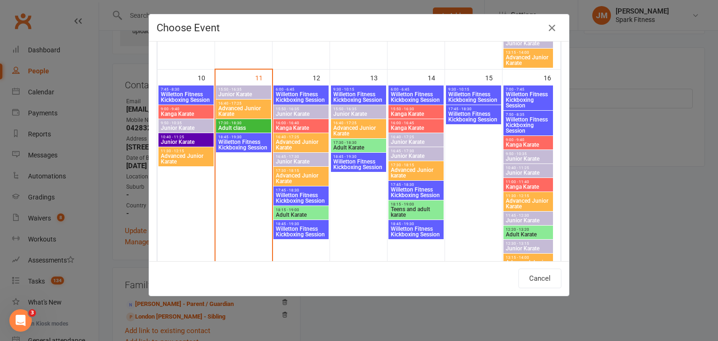  I want to click on button: Cancel, so click(540, 279).